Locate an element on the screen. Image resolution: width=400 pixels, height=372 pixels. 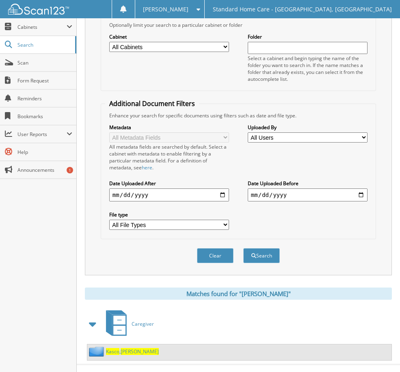
label: File type is located at coordinates (169, 214).